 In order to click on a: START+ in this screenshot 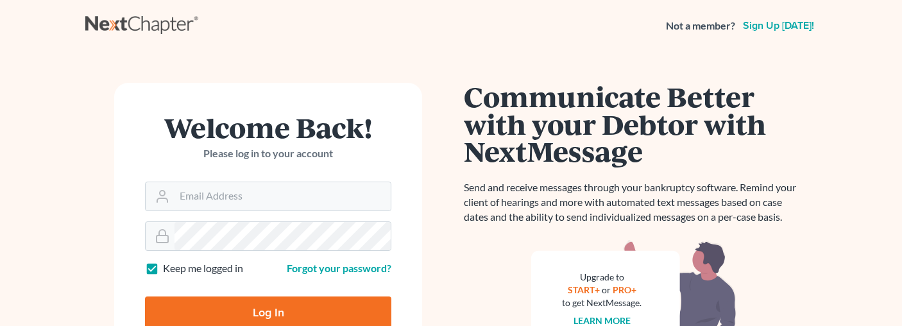, I will do `click(584, 289)`.